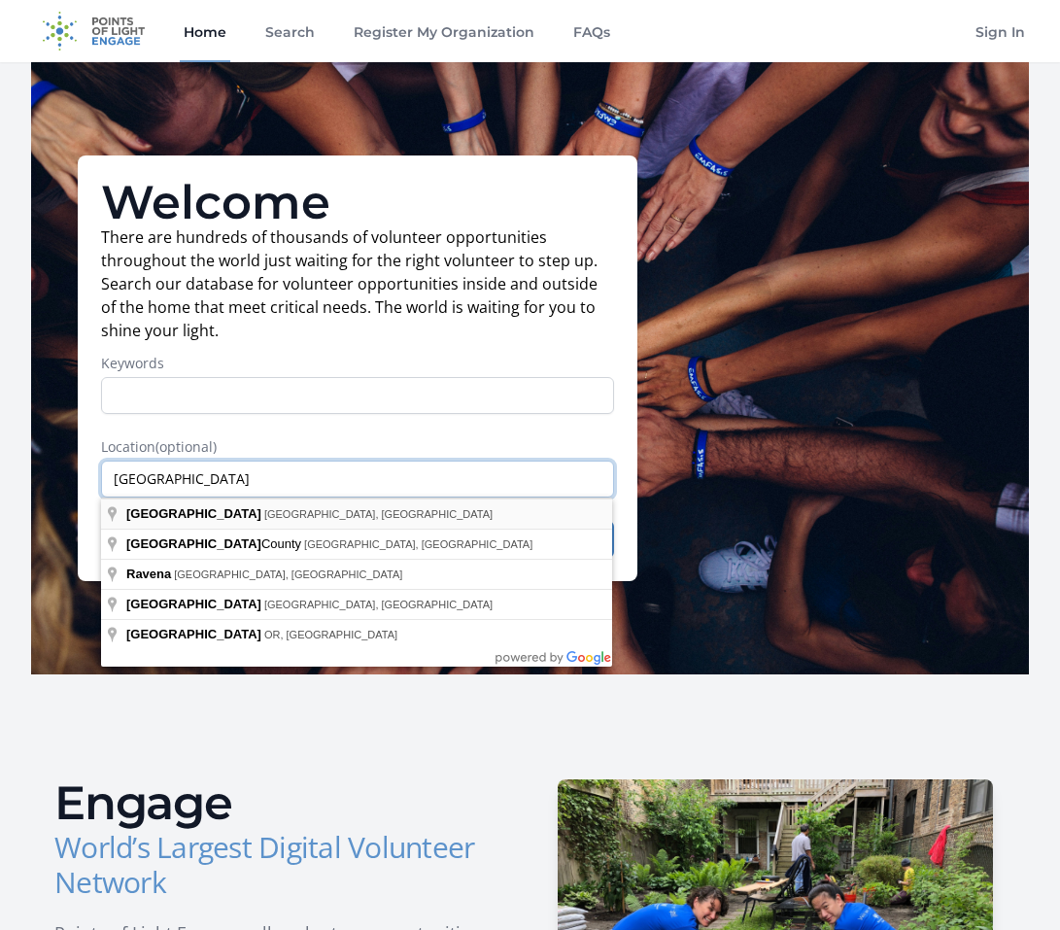  Describe the element at coordinates (357, 479) in the screenshot. I see `input: Enter a location` at that location.